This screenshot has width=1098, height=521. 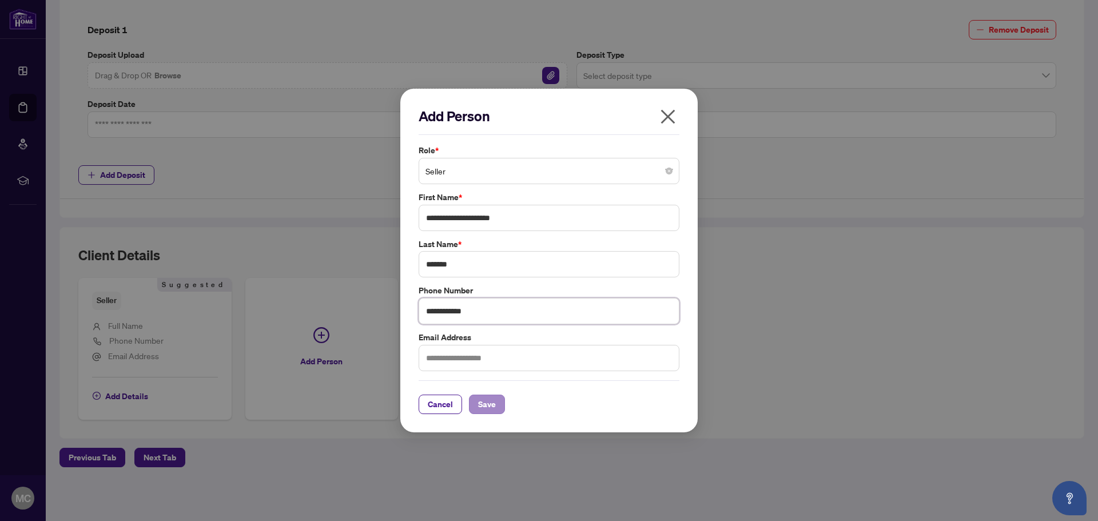 I want to click on label: Email Address, so click(x=549, y=337).